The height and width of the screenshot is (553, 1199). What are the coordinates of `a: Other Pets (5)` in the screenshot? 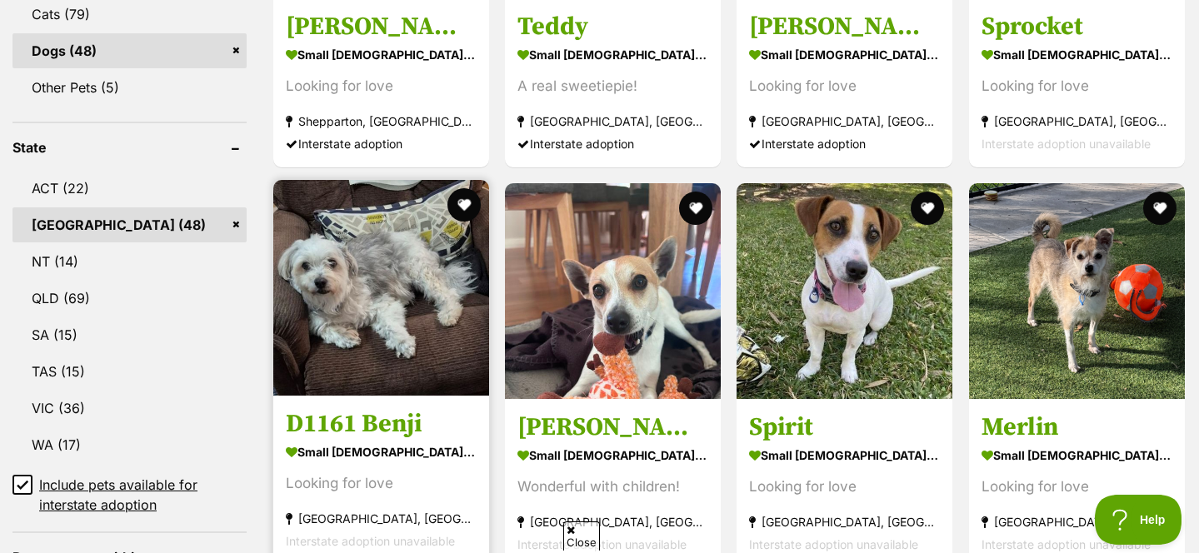 It's located at (129, 87).